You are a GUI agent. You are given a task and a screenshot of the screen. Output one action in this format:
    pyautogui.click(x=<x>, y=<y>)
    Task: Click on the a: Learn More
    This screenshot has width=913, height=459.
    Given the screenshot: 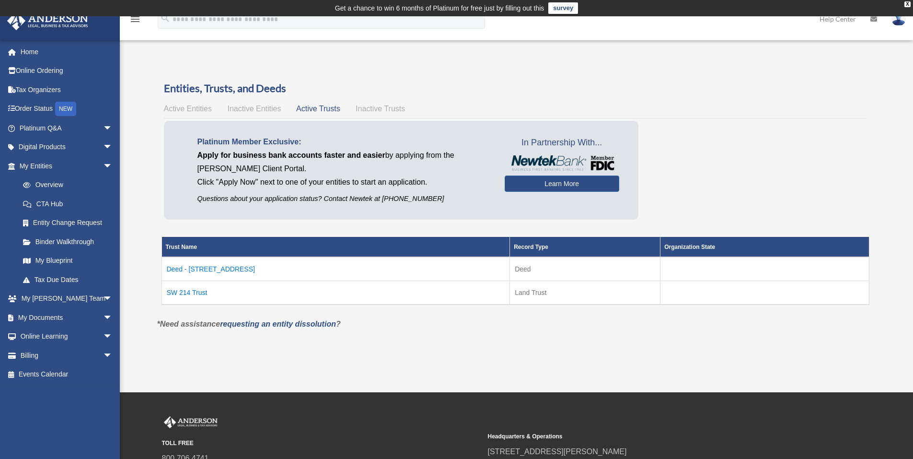 What is the action you would take?
    pyautogui.click(x=562, y=184)
    